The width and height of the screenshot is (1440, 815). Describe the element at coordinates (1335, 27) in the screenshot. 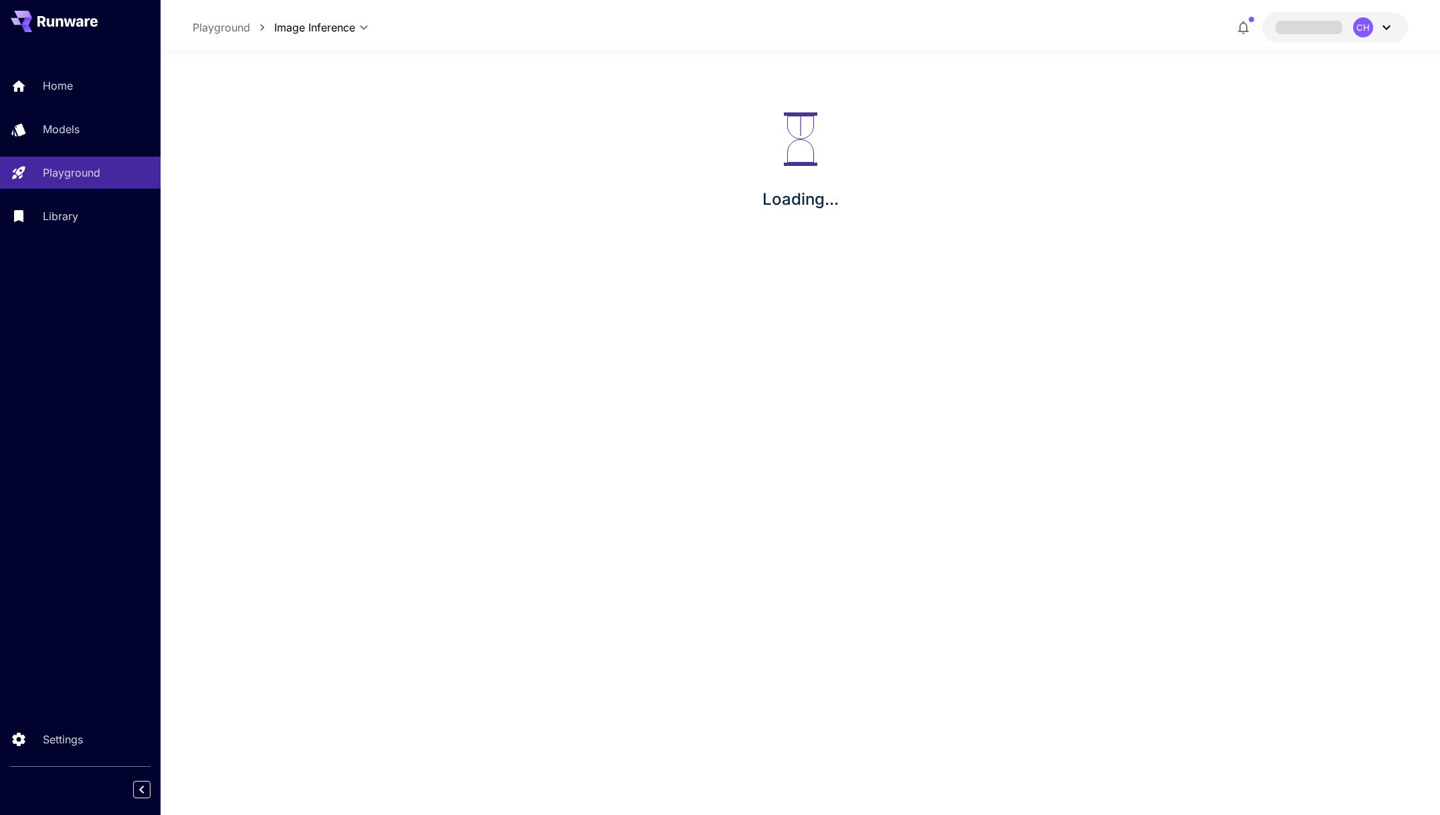

I see `button: CH` at that location.